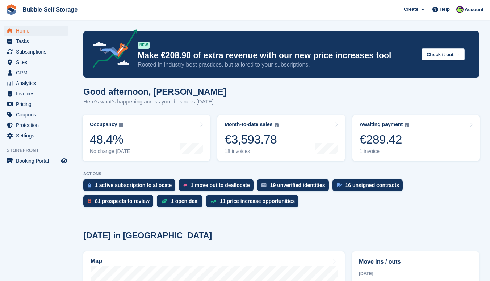 The height and width of the screenshot is (281, 490). Describe the element at coordinates (38, 94) in the screenshot. I see `span: Invoices` at that location.